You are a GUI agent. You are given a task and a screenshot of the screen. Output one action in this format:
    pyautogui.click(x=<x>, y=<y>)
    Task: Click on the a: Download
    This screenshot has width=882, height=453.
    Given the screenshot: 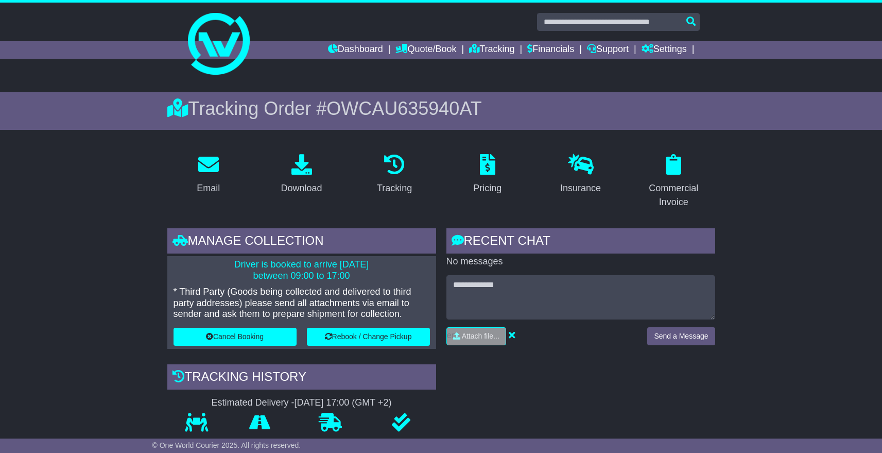 What is the action you would take?
    pyautogui.click(x=301, y=175)
    